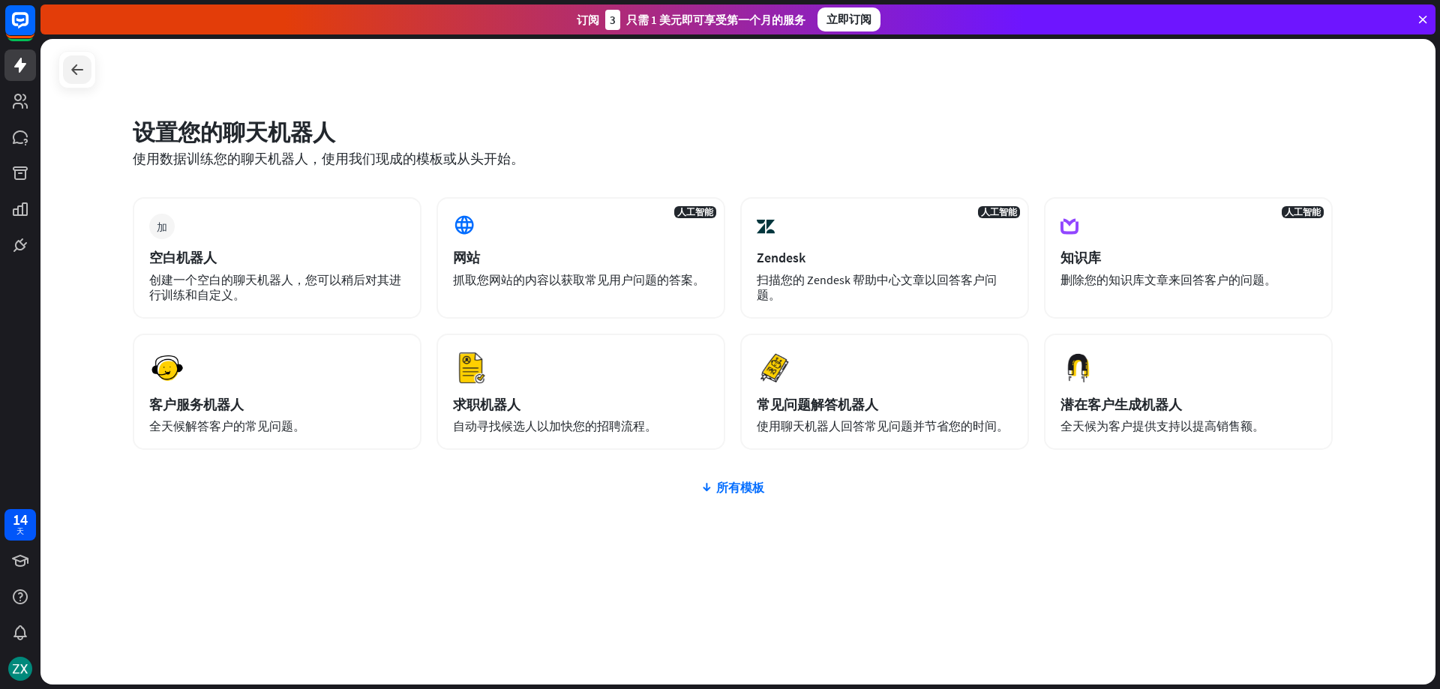 Image resolution: width=1440 pixels, height=689 pixels. Describe the element at coordinates (1163, 426) in the screenshot. I see `font: 全天候为客户提供支持以提高销售额。` at that location.